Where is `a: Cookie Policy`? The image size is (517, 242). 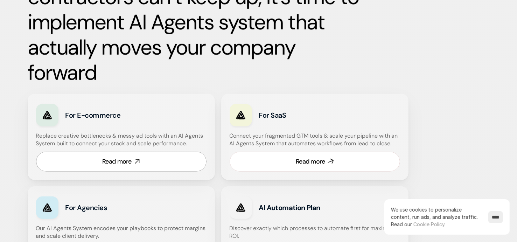 a: Cookie Policy is located at coordinates (429, 224).